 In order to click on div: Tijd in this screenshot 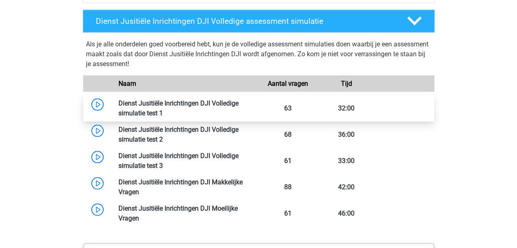, I will do `click(346, 83)`.